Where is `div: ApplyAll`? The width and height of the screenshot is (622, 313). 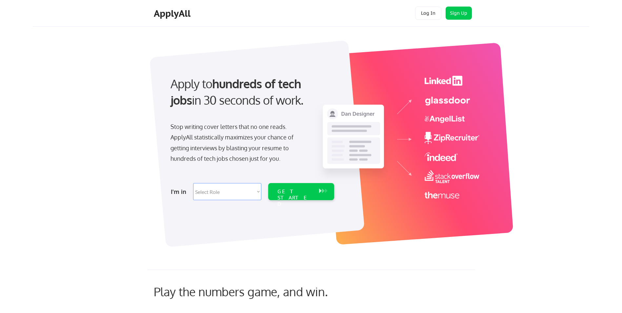 div: ApplyAll is located at coordinates (173, 13).